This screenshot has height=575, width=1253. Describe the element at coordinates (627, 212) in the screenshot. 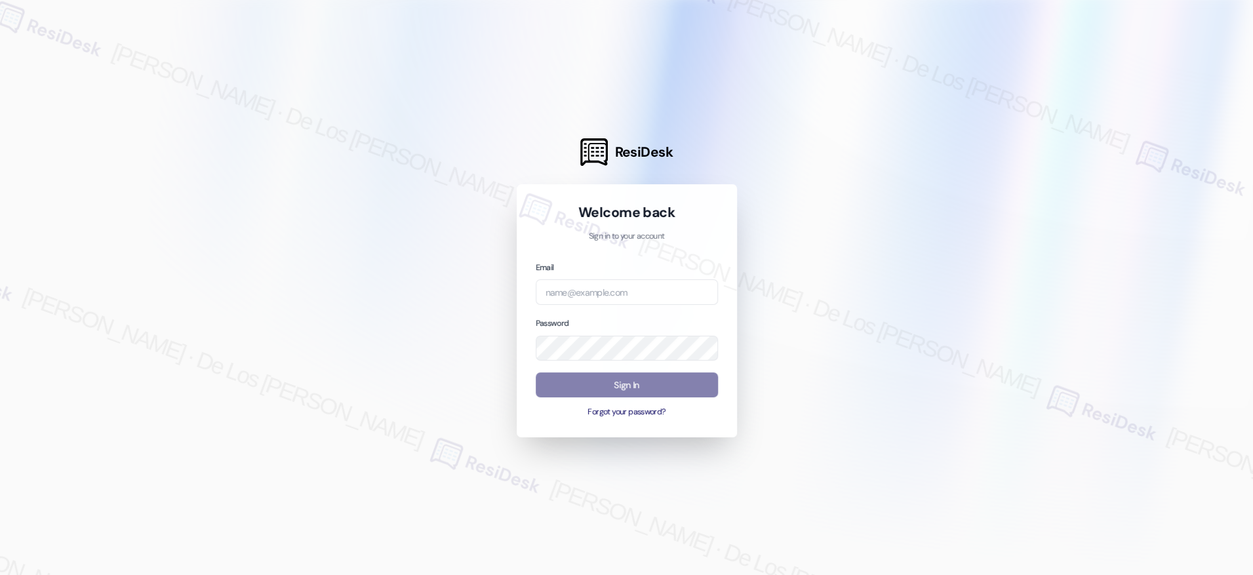

I see `h1: Welcome back` at that location.